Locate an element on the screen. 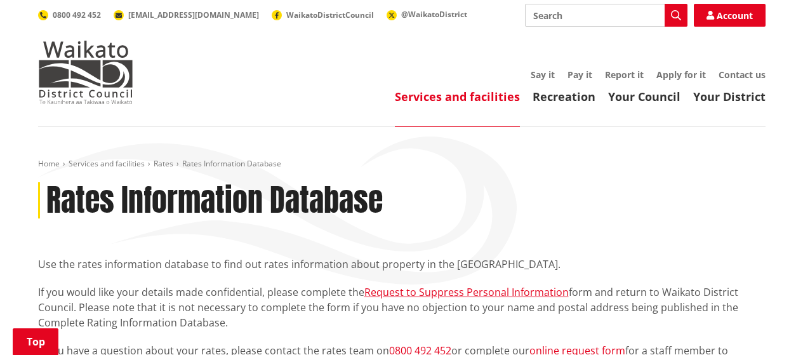 The width and height of the screenshot is (803, 355). h1: Rates Information Database is located at coordinates (215, 201).